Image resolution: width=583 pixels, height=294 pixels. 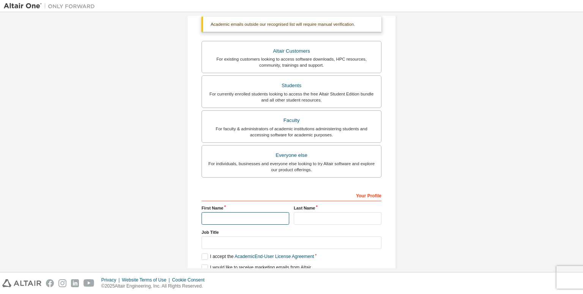 What do you see at coordinates (111, 280) in the screenshot?
I see `div: Privacy` at bounding box center [111, 280].